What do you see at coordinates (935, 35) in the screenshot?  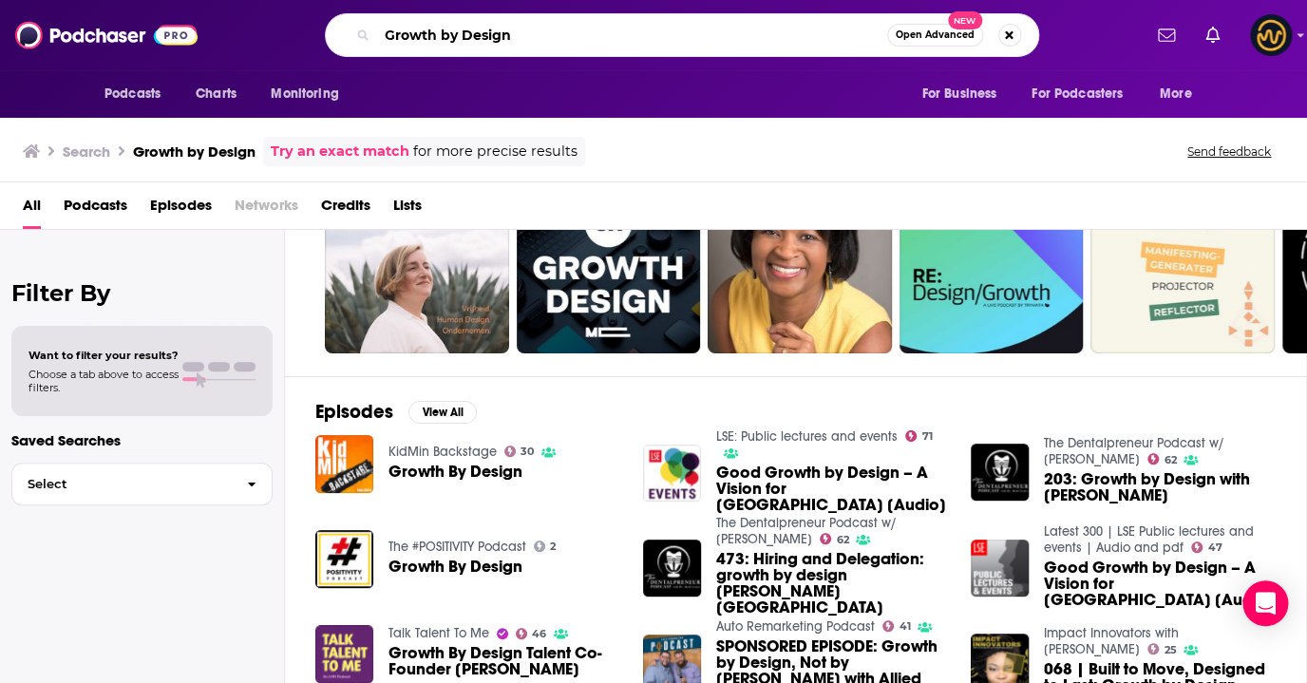 I see `button: Open AdvancedNew` at bounding box center [935, 35].